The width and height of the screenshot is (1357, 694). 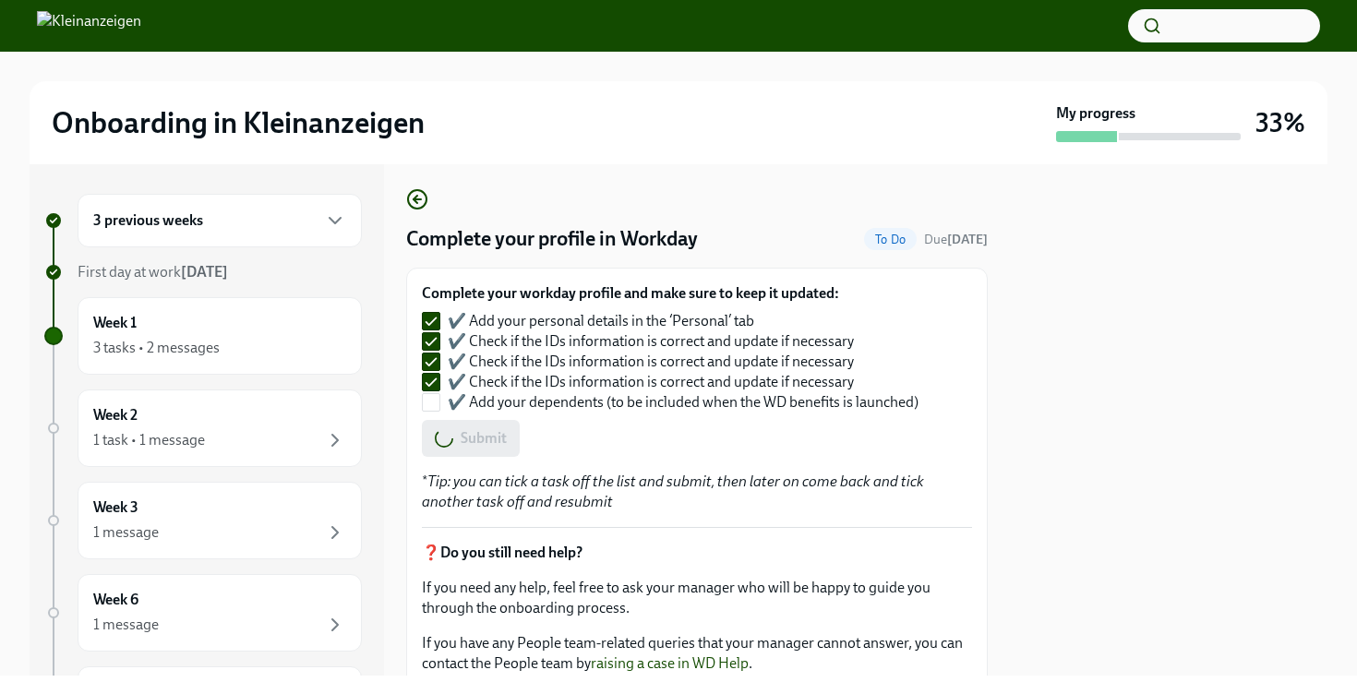 I want to click on a: Week 21 task • 1 message, so click(x=203, y=428).